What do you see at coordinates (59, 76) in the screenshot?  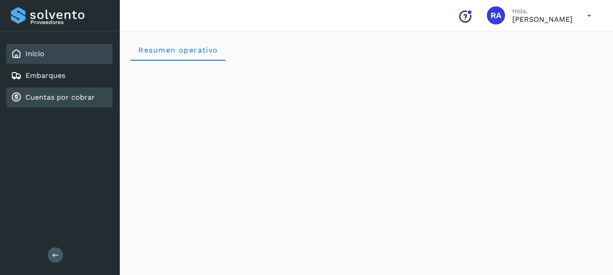 I see `div: Embarques` at bounding box center [59, 76].